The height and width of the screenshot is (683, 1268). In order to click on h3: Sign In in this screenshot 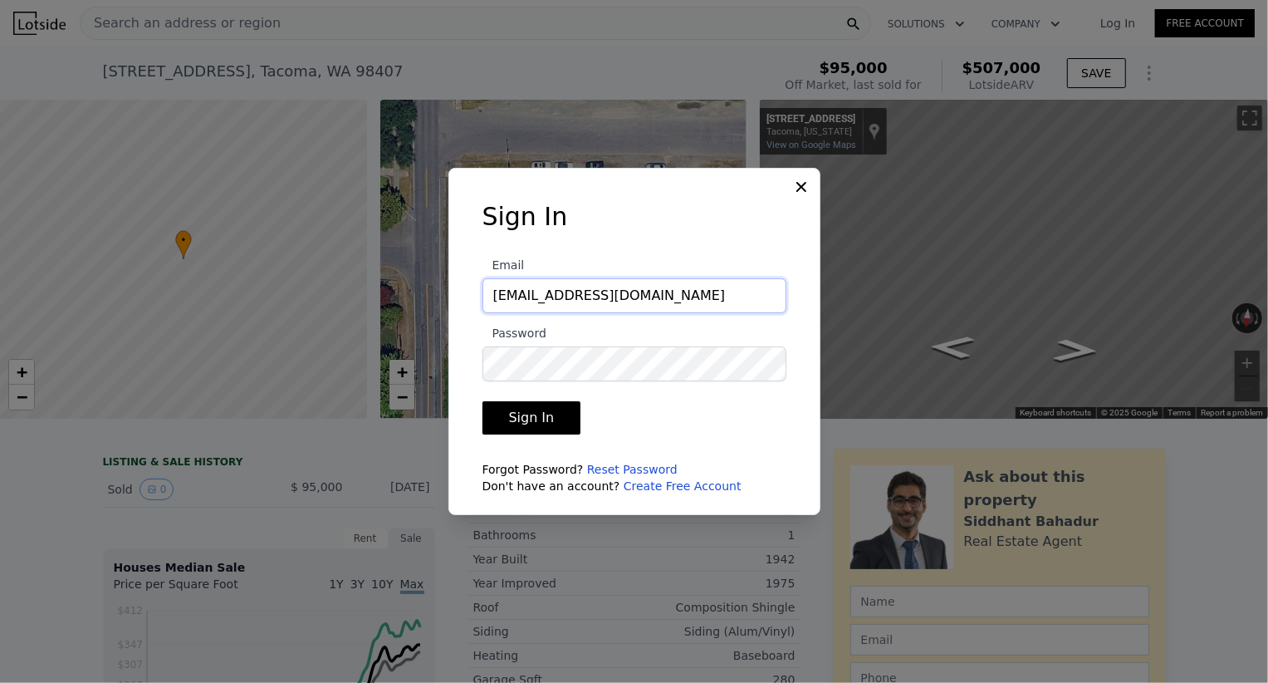, I will do `click(634, 217)`.